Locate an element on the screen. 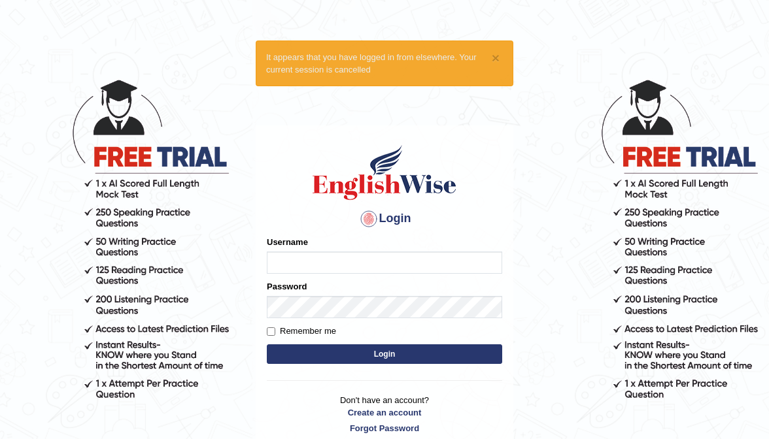 The height and width of the screenshot is (439, 769). label: Remember me is located at coordinates (301, 332).